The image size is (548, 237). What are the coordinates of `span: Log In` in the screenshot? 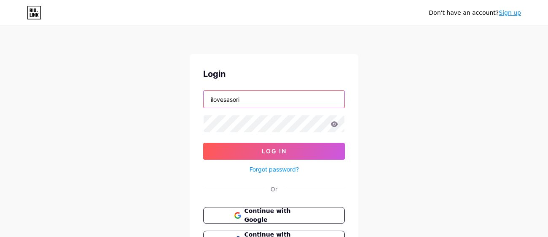 It's located at (274, 151).